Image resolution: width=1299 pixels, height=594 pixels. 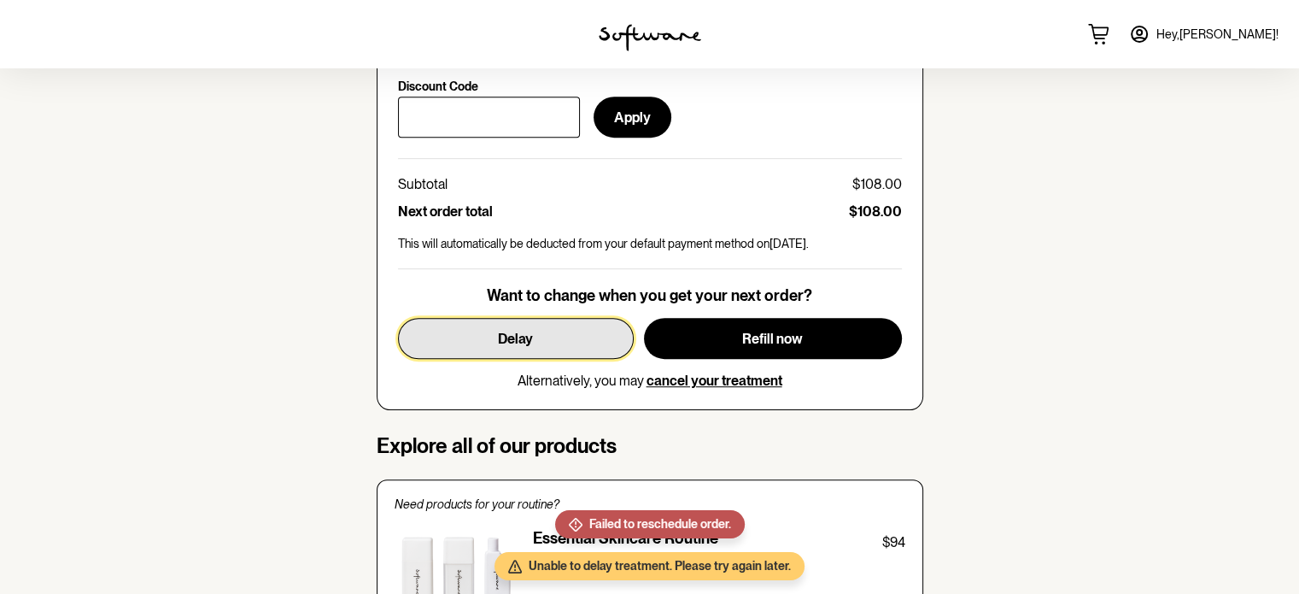 What do you see at coordinates (423, 184) in the screenshot?
I see `p: Subtotal` at bounding box center [423, 184].